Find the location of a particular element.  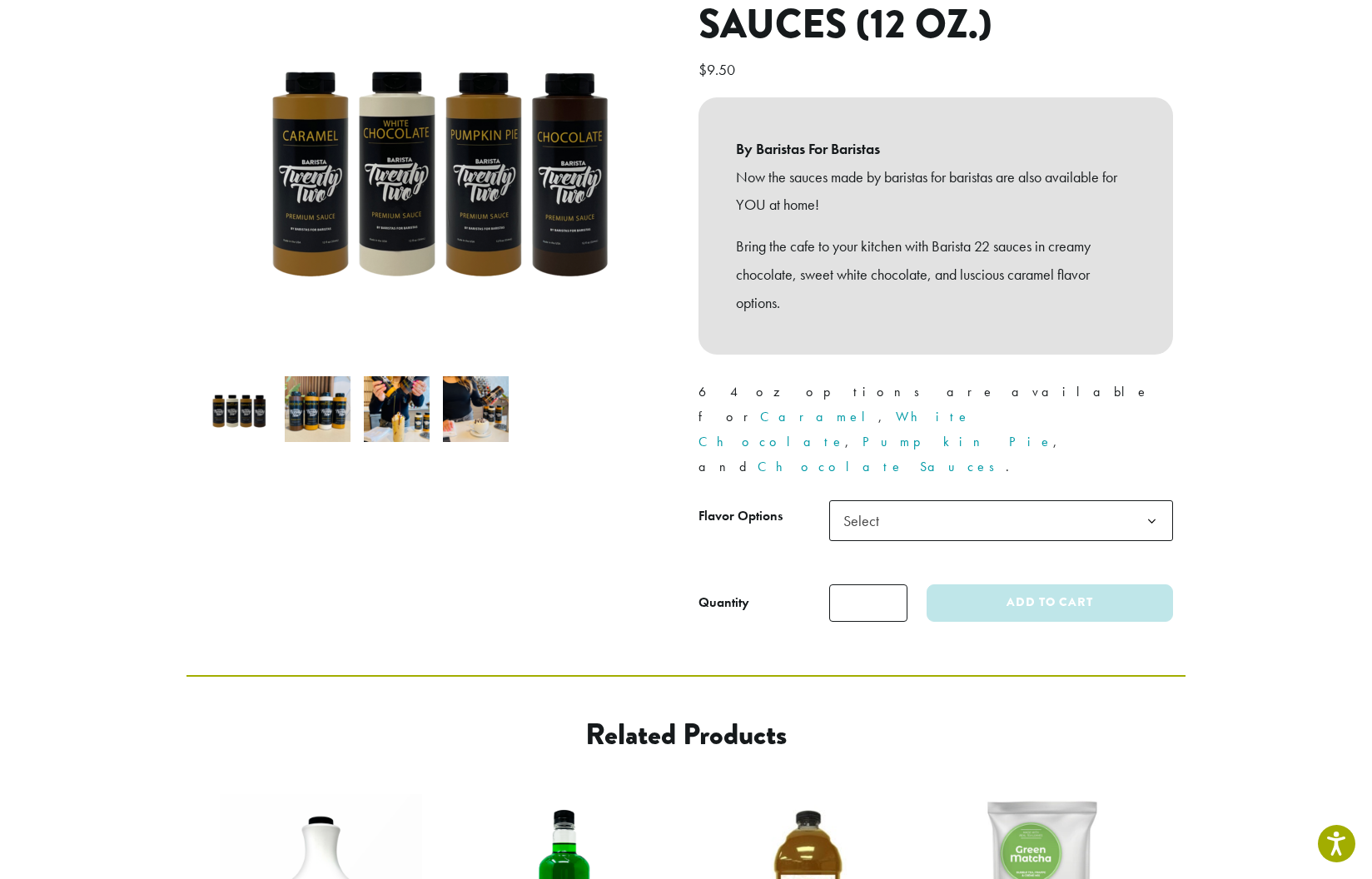

img: Barista 22 12 oz Sauces - All Flavors is located at coordinates (238, 409).